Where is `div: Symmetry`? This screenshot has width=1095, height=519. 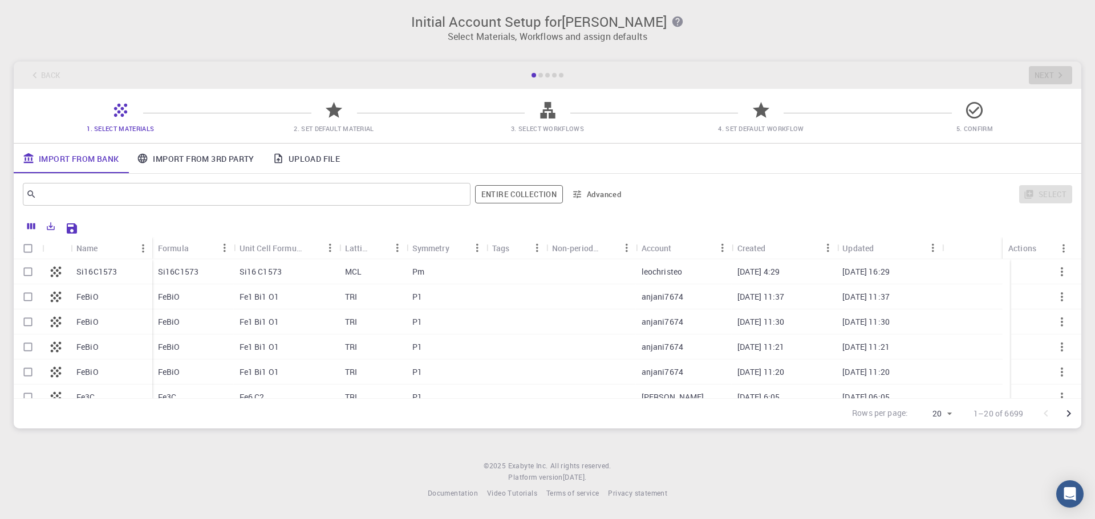
div: Symmetry is located at coordinates (446, 248).